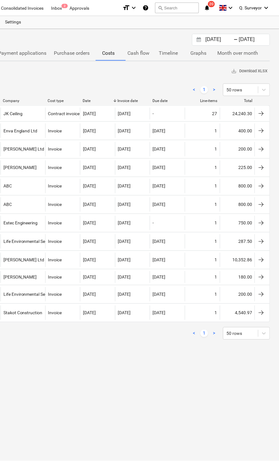 This screenshot has width=279, height=461. Describe the element at coordinates (237, 223) in the screenshot. I see `div: 750.00` at that location.